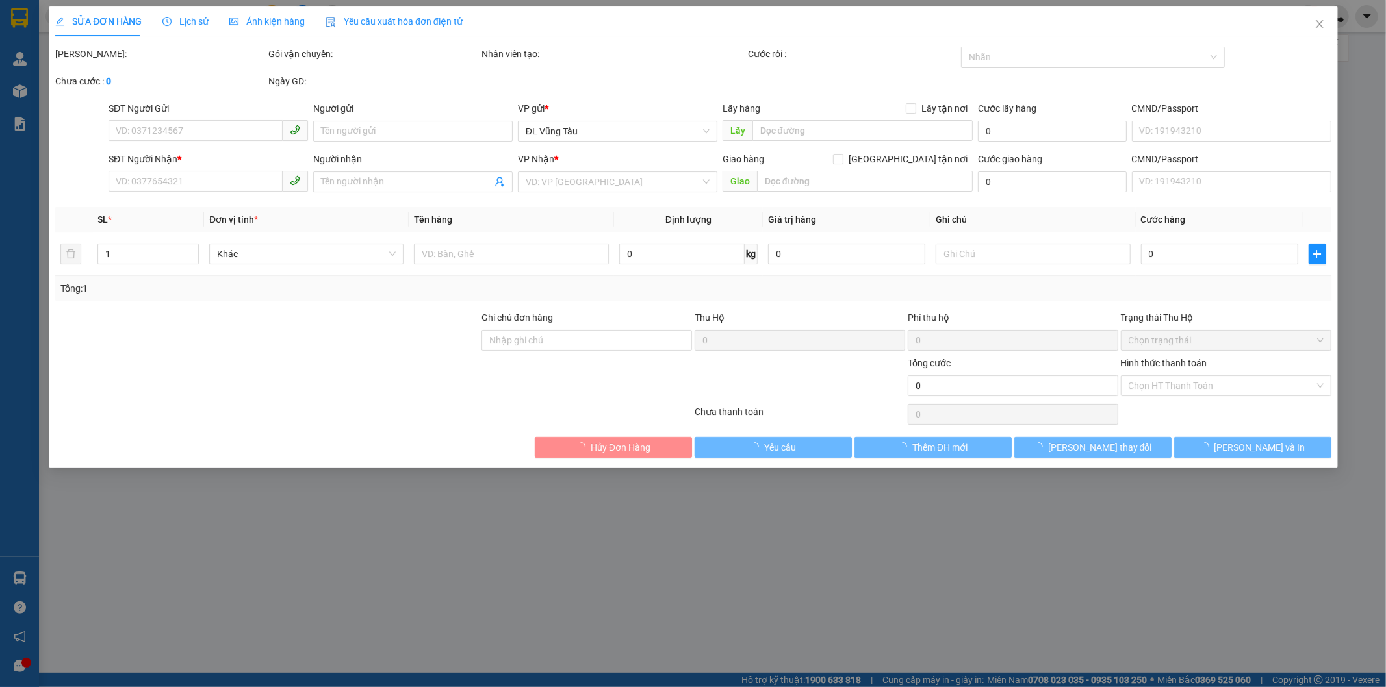 The height and width of the screenshot is (687, 1386). I want to click on div: Chưa thanh toán, so click(800, 416).